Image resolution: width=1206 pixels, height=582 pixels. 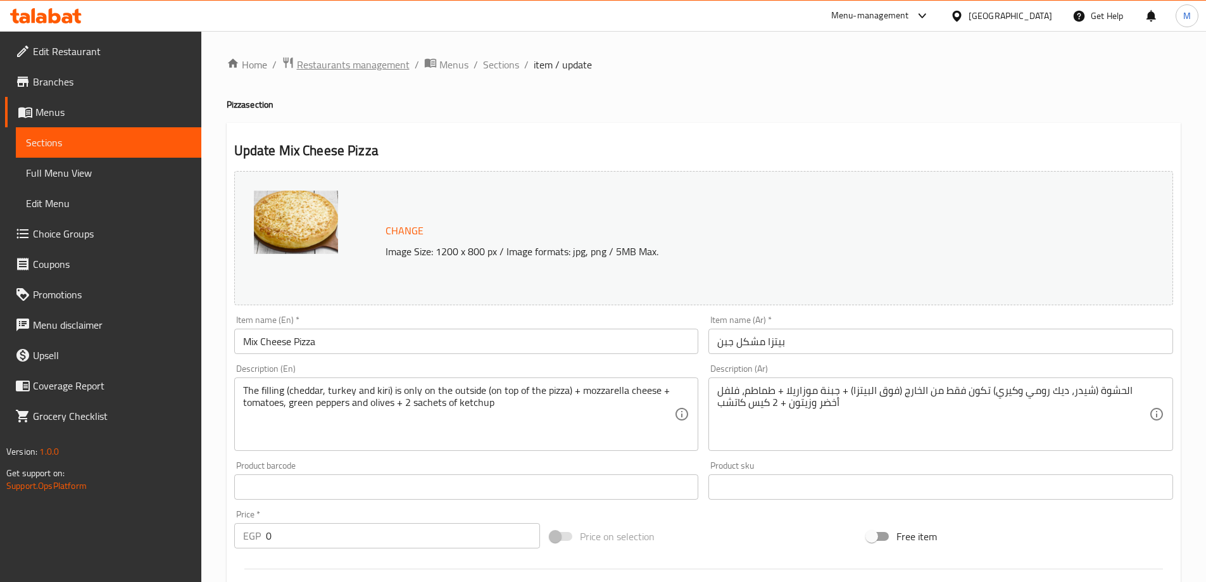 I want to click on a: Full Menu View, so click(x=108, y=173).